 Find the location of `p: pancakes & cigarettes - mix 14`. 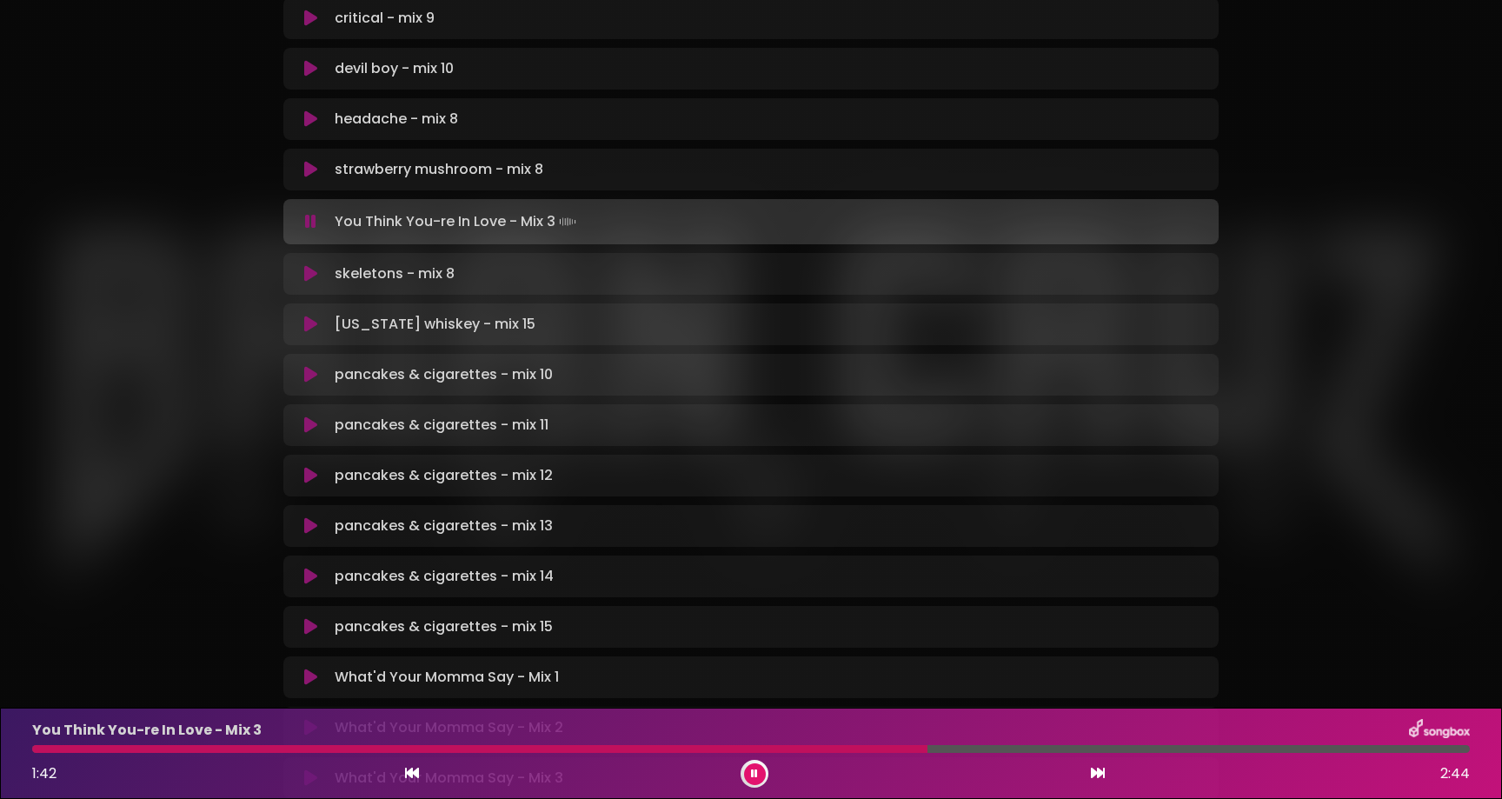

p: pancakes & cigarettes - mix 14 is located at coordinates (444, 576).